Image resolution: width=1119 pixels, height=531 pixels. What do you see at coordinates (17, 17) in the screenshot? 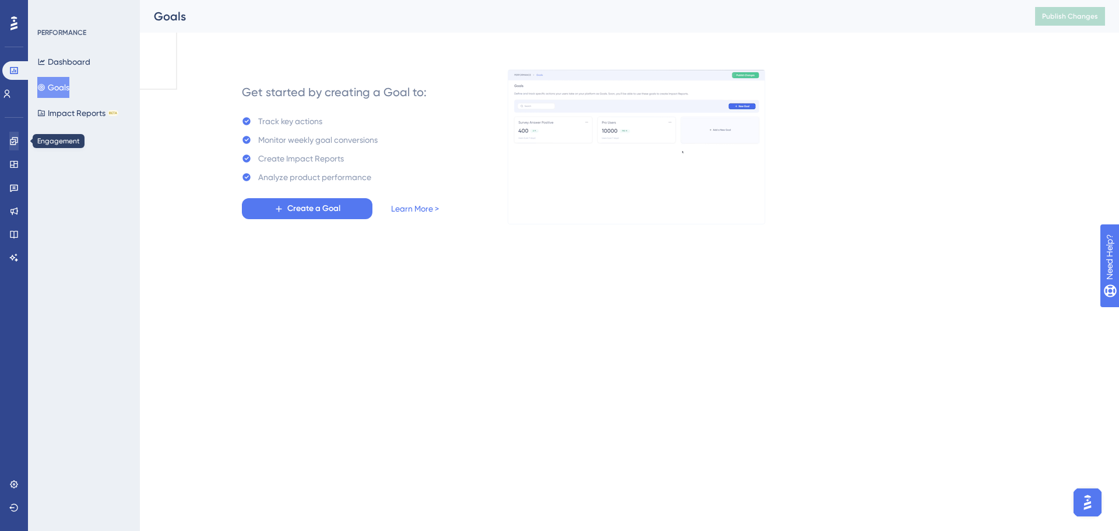
I see `img: launcher-image-alternative-text` at bounding box center [17, 17].